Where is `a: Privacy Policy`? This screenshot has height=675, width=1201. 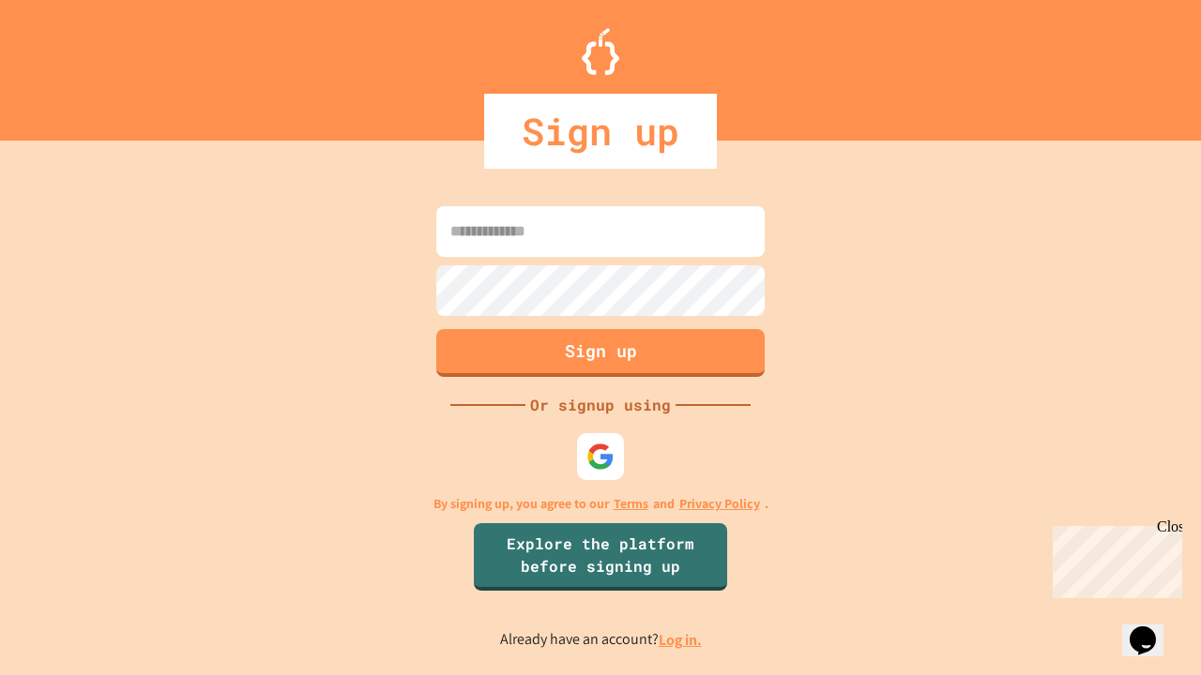 a: Privacy Policy is located at coordinates (719, 504).